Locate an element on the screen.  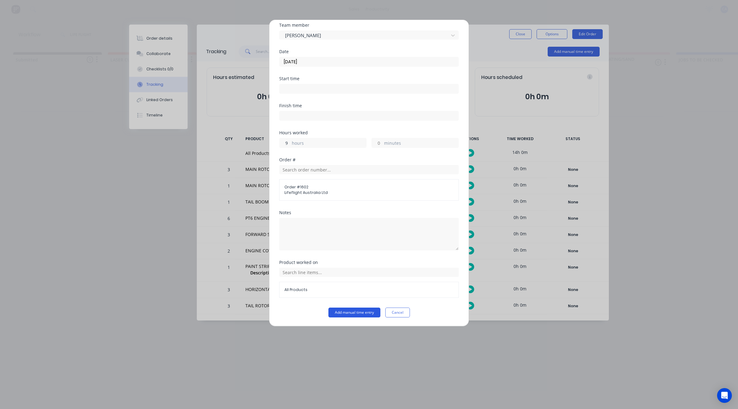
div: Date is located at coordinates (369, 52).